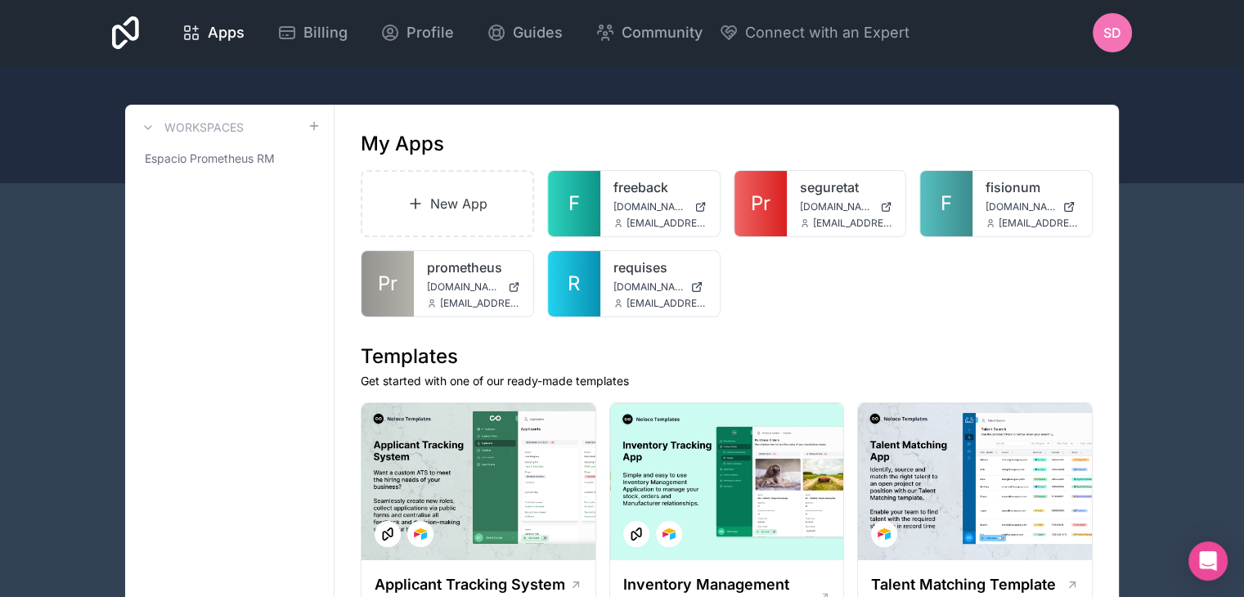  I want to click on a: prometheus, so click(474, 267).